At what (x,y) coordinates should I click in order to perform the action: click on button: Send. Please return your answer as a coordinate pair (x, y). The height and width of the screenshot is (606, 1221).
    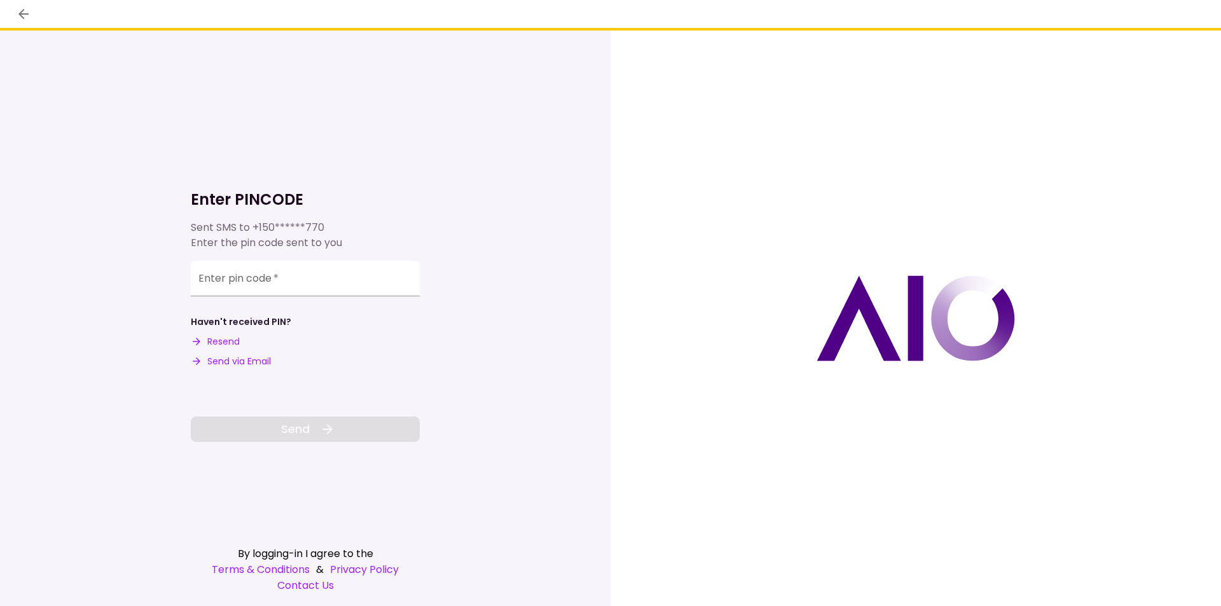
    Looking at the image, I should click on (305, 429).